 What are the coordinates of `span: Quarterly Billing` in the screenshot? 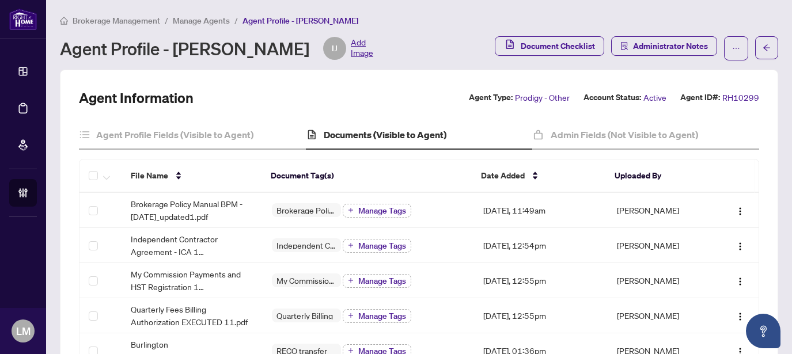 It's located at (305, 316).